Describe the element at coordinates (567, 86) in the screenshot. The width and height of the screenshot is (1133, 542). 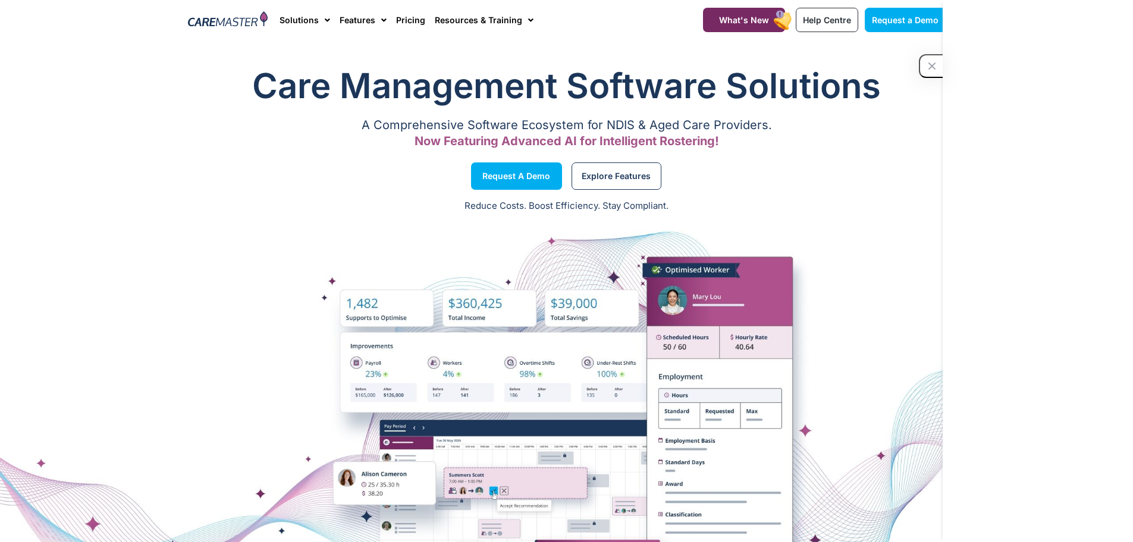
I see `h1: Care Management Software Solutions` at that location.